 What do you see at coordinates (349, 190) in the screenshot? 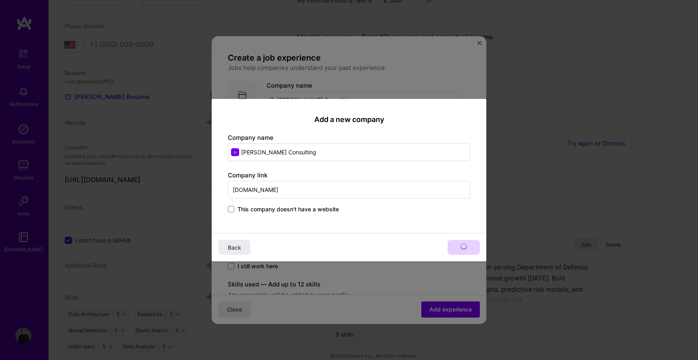
I see `input: Enter link` at bounding box center [349, 190].